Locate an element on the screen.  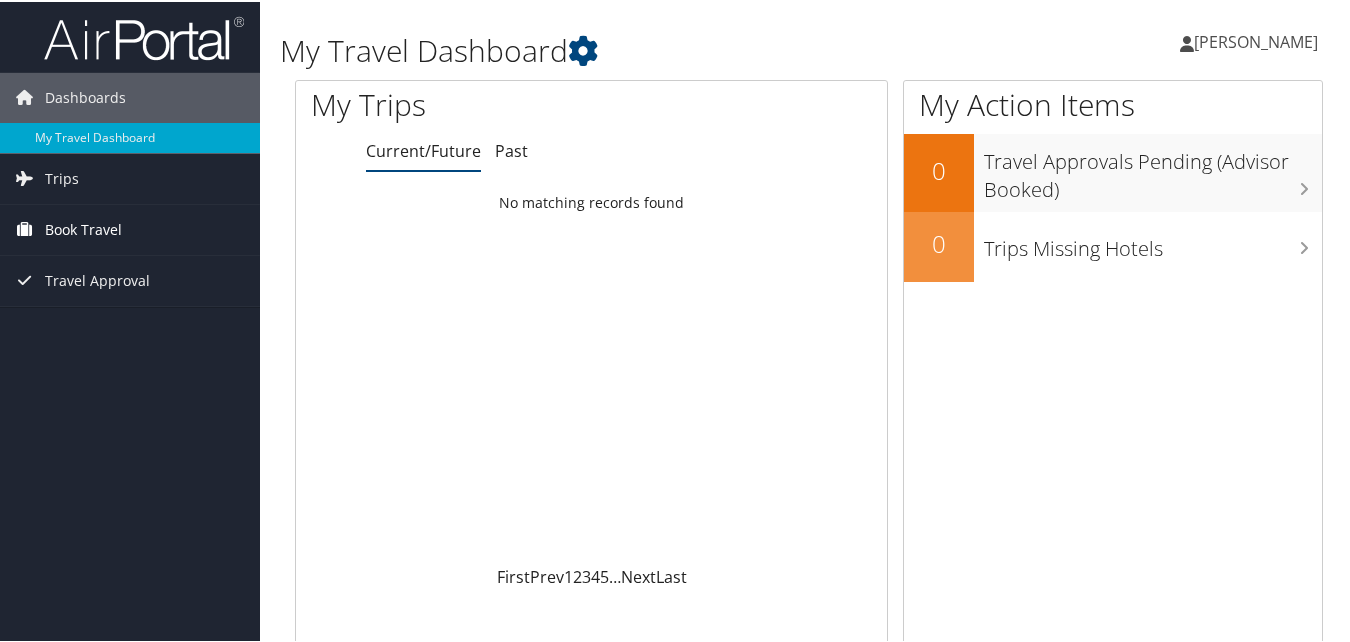
a: Next is located at coordinates (638, 575).